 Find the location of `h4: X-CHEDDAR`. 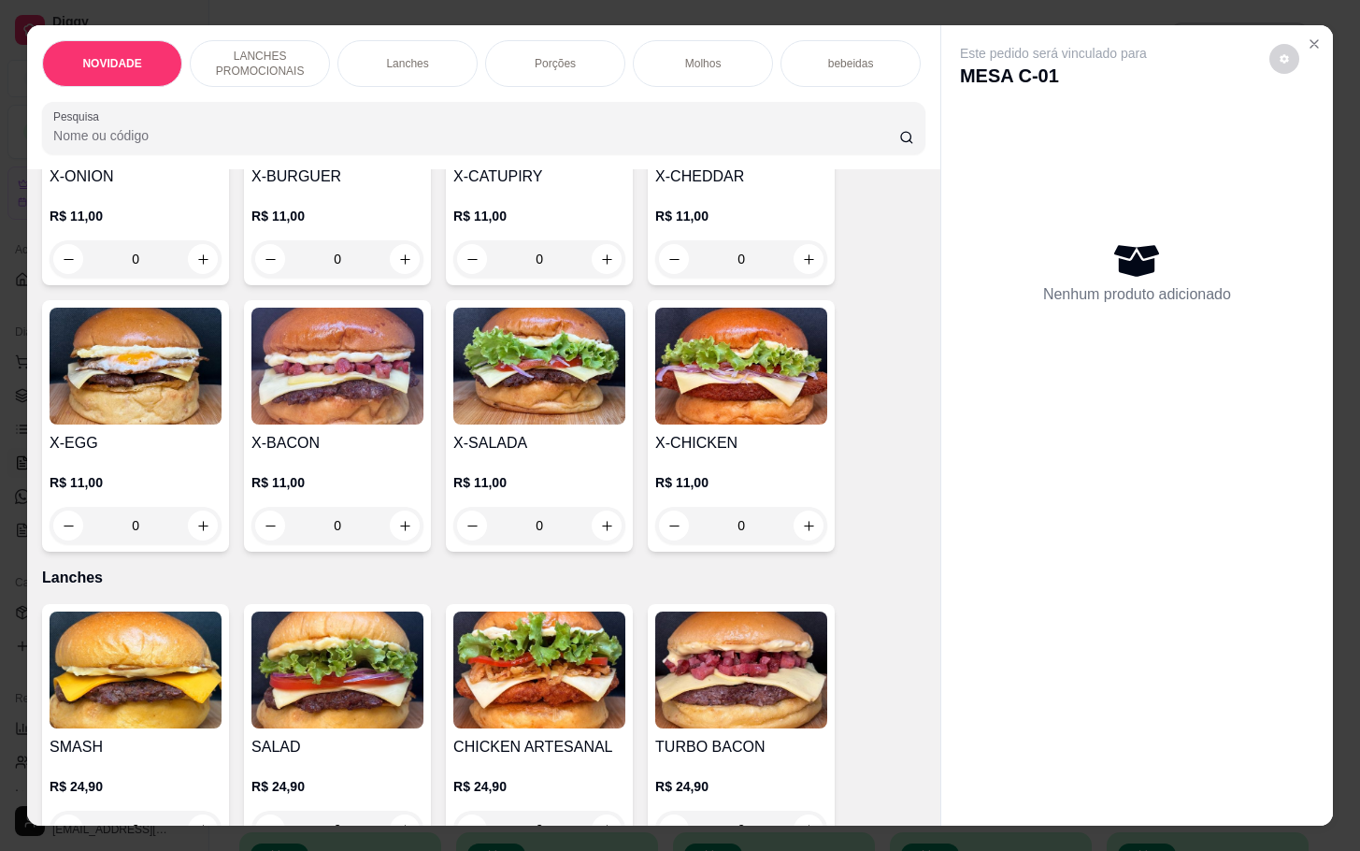

h4: X-CHEDDAR is located at coordinates (741, 177).